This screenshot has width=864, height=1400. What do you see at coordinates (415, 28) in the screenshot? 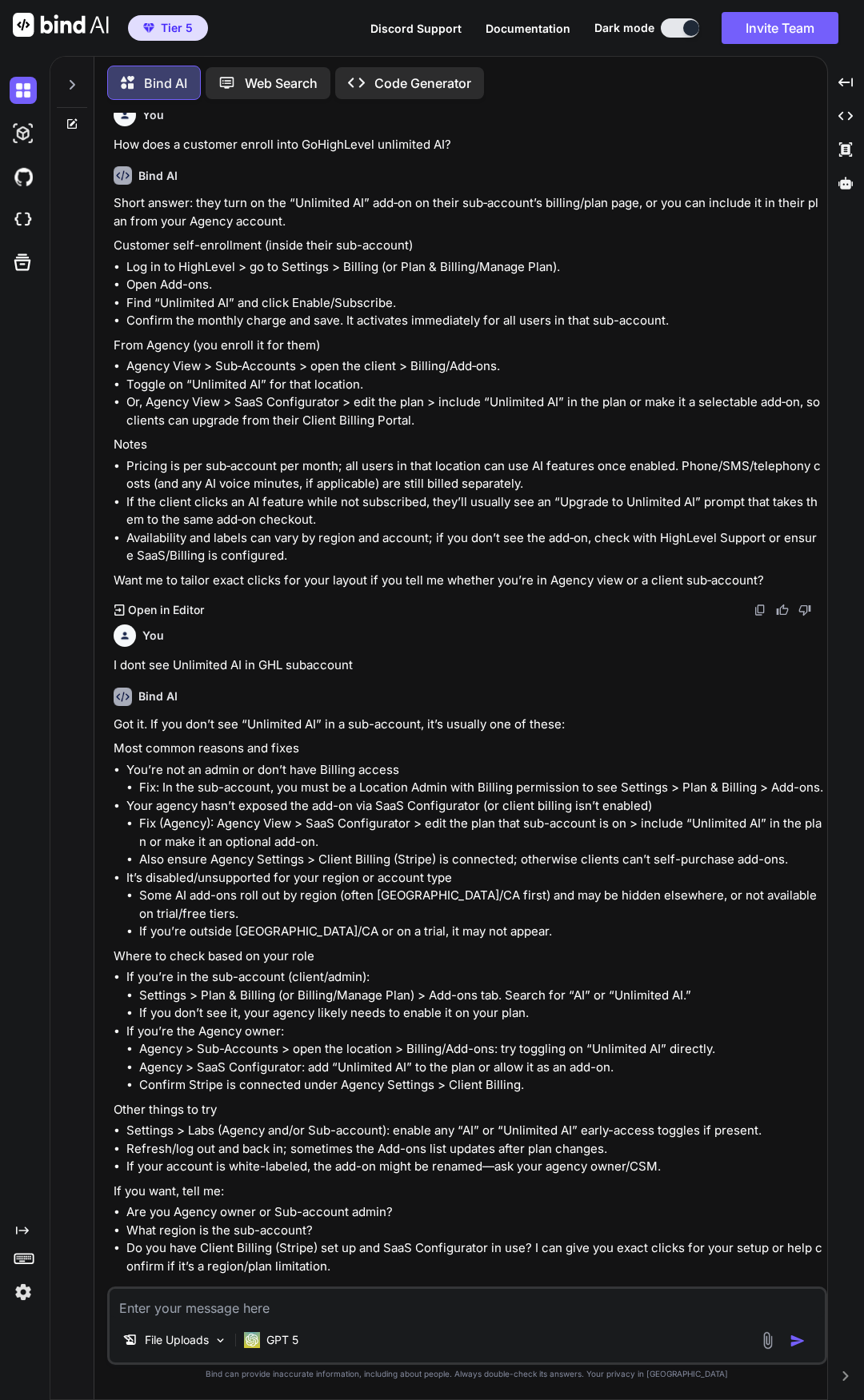
I see `span: Discord Support` at bounding box center [415, 28].